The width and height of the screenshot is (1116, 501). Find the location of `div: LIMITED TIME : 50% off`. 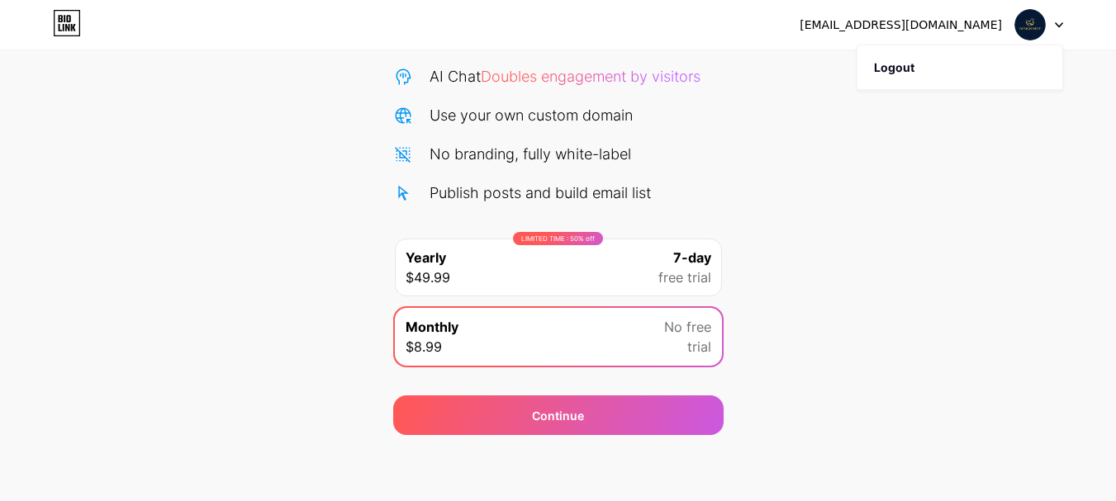

div: LIMITED TIME : 50% off is located at coordinates (558, 239).